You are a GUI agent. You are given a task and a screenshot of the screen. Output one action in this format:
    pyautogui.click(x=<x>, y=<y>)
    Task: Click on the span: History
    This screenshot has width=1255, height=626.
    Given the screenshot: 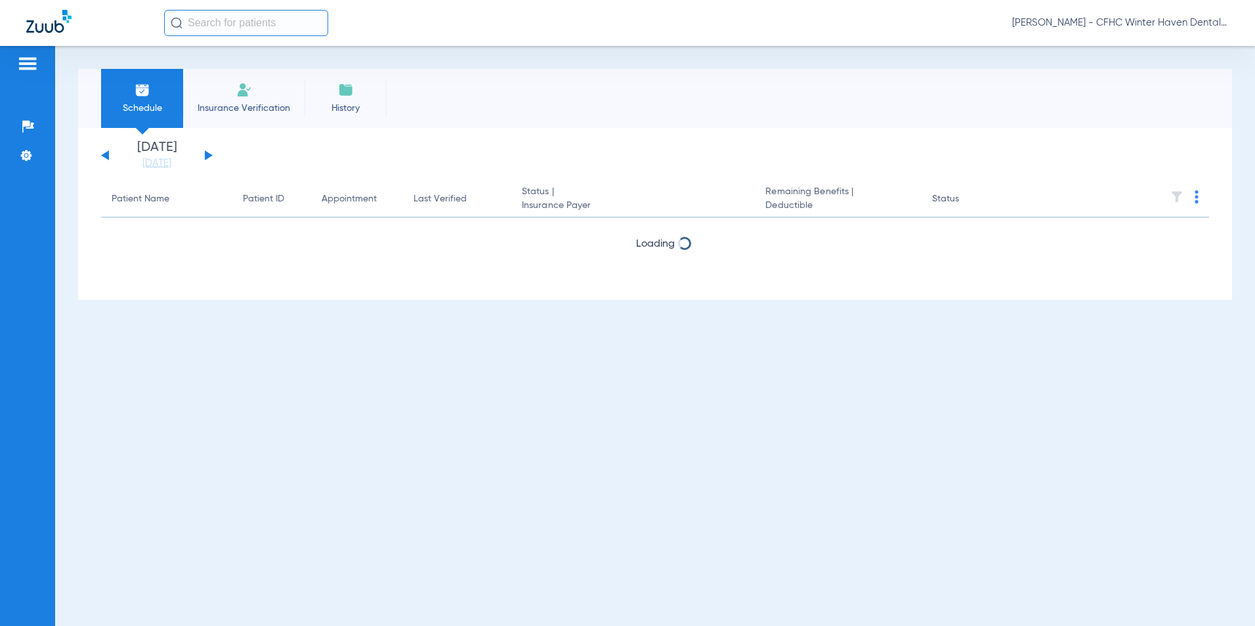 What is the action you would take?
    pyautogui.click(x=345, y=108)
    